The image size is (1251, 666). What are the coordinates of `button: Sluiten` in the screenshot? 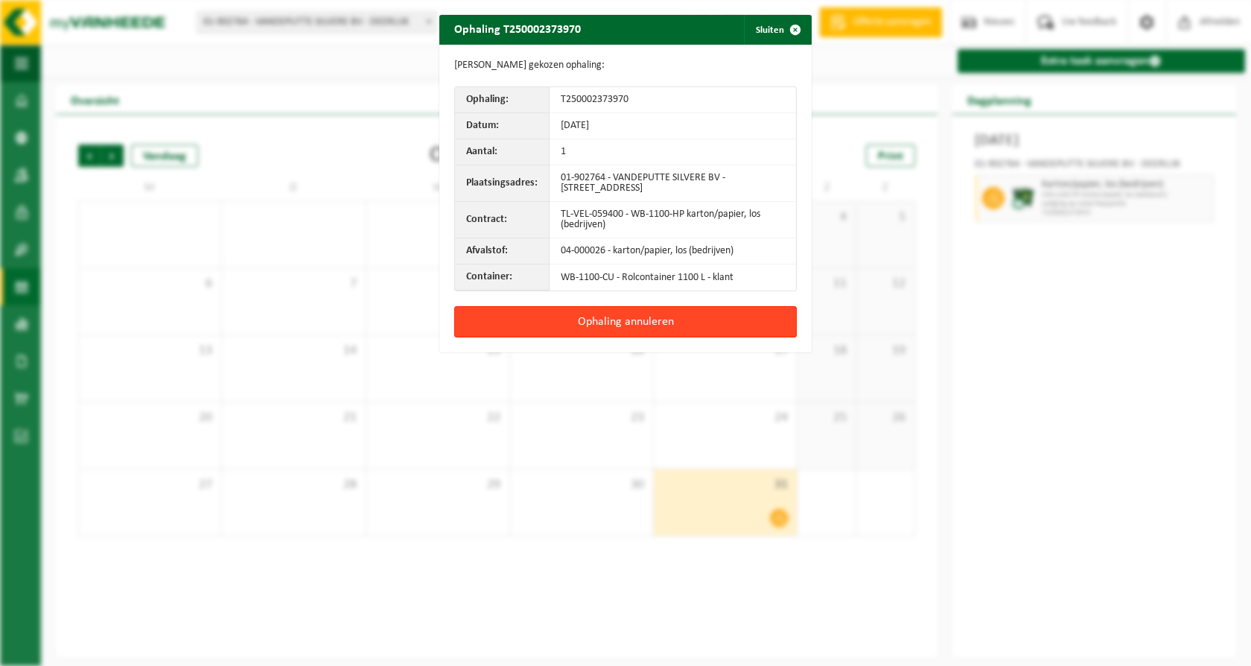 It's located at (777, 30).